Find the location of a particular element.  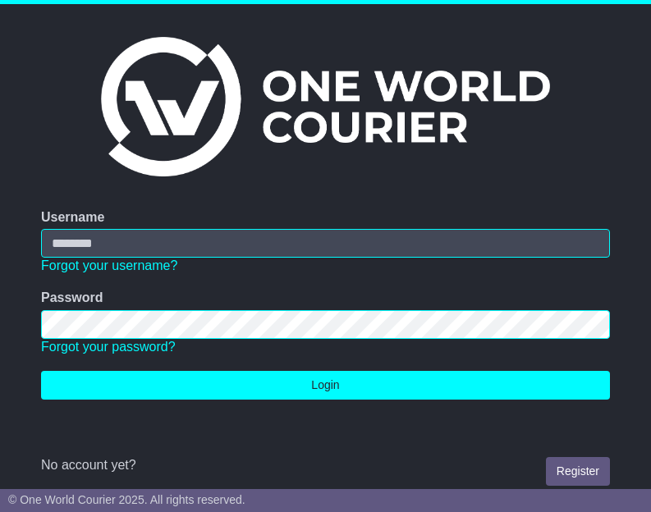

a: Register is located at coordinates (578, 471).